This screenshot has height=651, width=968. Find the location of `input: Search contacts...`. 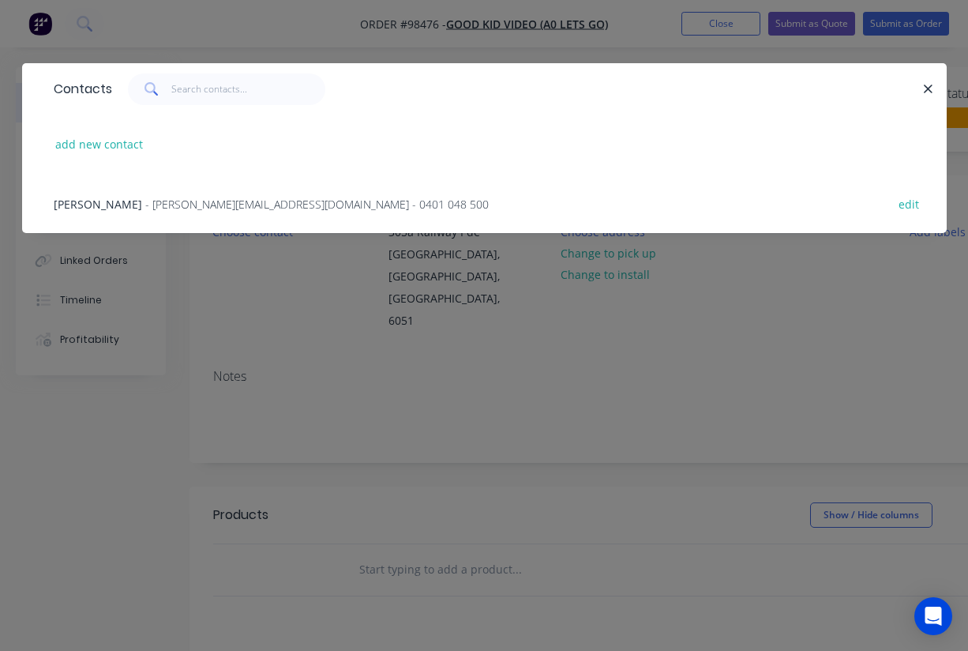

input: Search contacts... is located at coordinates (248, 89).